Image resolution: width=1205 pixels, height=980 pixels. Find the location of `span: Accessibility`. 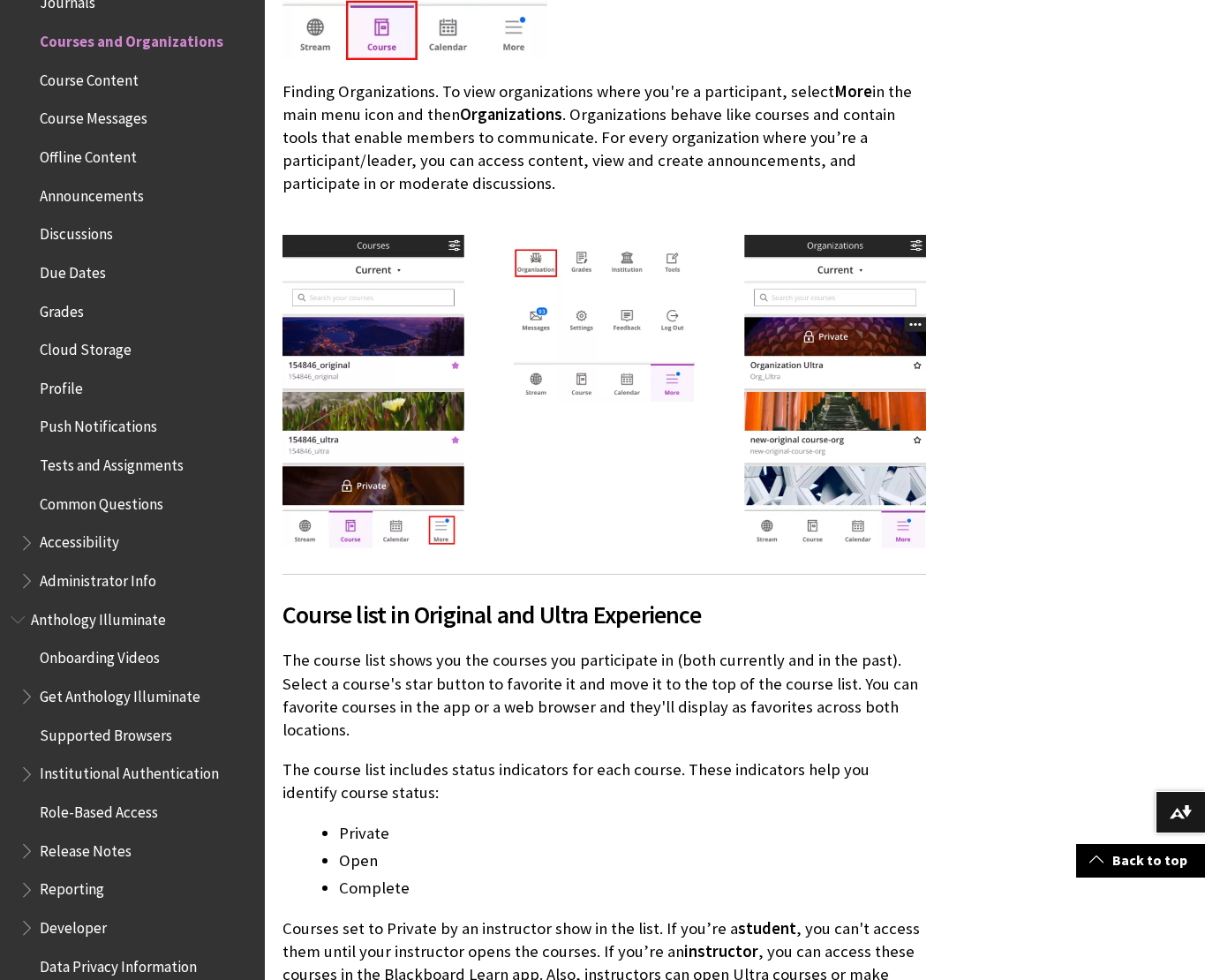

span: Accessibility is located at coordinates (80, 539).